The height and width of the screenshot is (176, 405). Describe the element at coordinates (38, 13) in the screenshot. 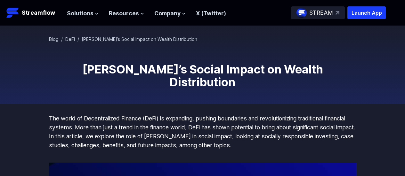

I see `p: Streamflow` at that location.